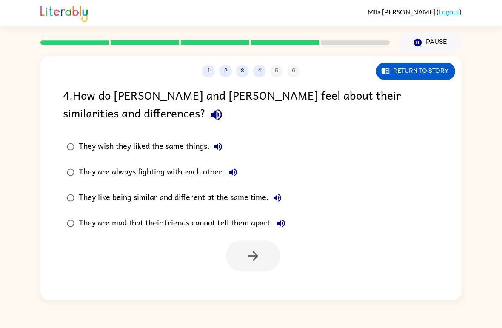 The width and height of the screenshot is (502, 328). What do you see at coordinates (160, 172) in the screenshot?
I see `div: They are always fighting with each other.` at bounding box center [160, 172].